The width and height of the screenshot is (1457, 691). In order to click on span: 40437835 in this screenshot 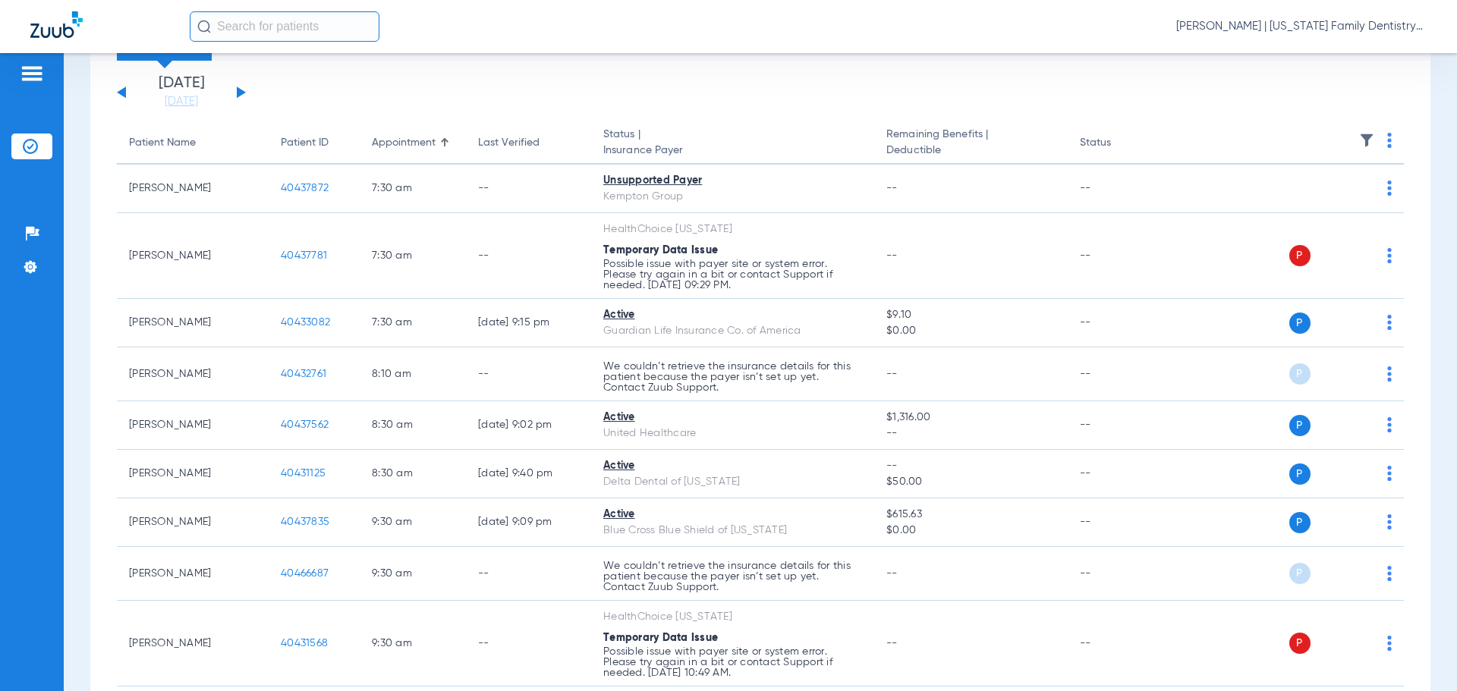, I will do `click(305, 522)`.